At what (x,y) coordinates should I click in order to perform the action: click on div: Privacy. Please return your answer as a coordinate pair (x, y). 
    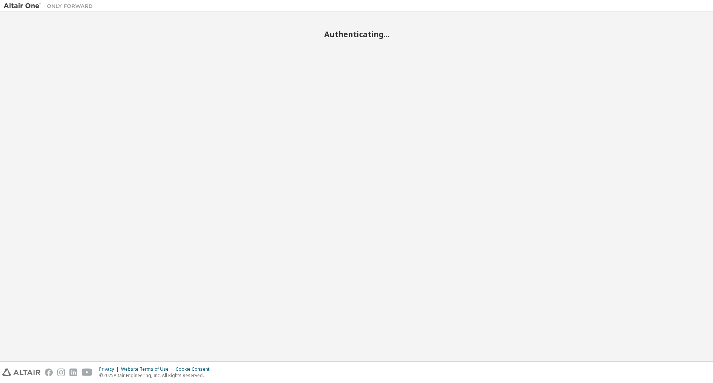
    Looking at the image, I should click on (110, 369).